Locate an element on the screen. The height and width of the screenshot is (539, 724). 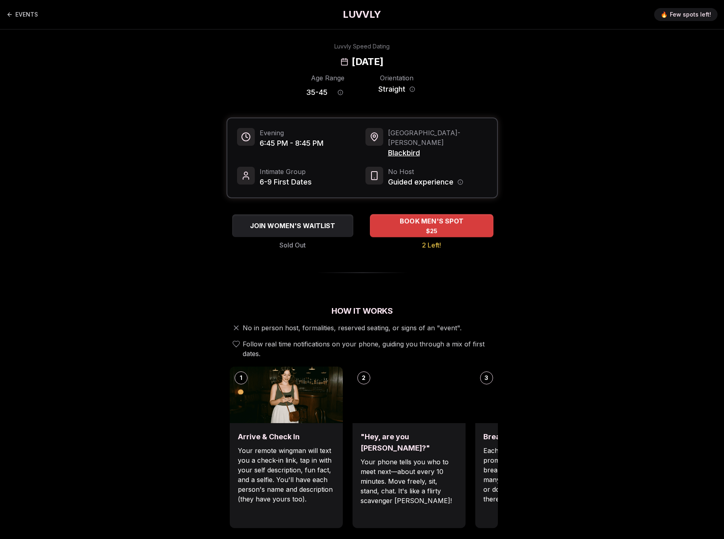
a: Back to events is located at coordinates (22, 15).